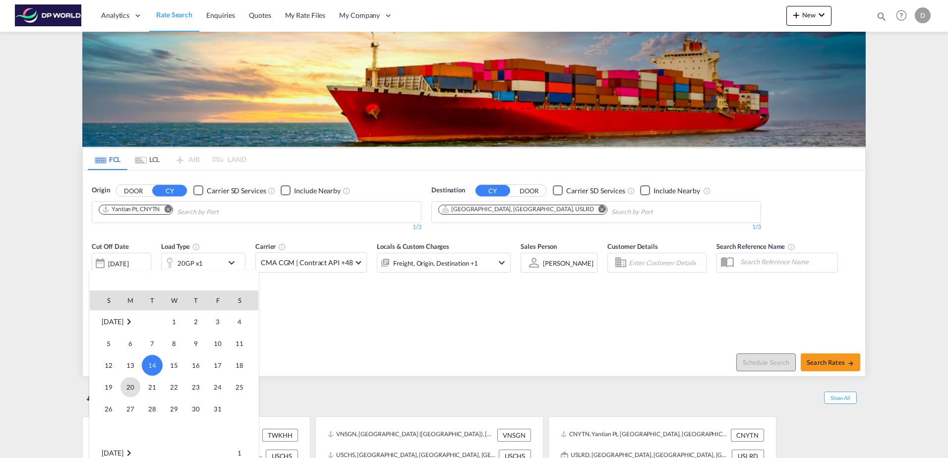 This screenshot has height=458, width=948. Describe the element at coordinates (174, 387) in the screenshot. I see `tr: Week 4` at that location.